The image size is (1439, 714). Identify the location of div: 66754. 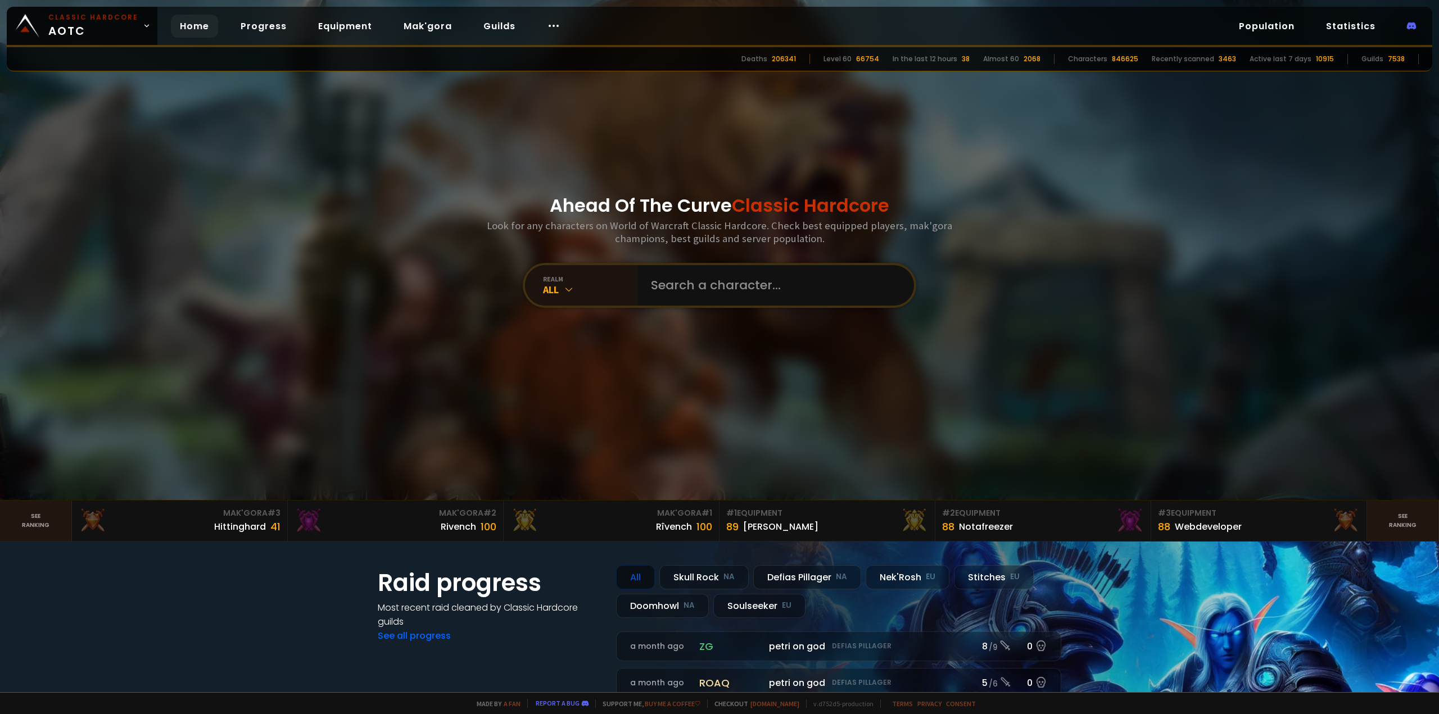
(867, 59).